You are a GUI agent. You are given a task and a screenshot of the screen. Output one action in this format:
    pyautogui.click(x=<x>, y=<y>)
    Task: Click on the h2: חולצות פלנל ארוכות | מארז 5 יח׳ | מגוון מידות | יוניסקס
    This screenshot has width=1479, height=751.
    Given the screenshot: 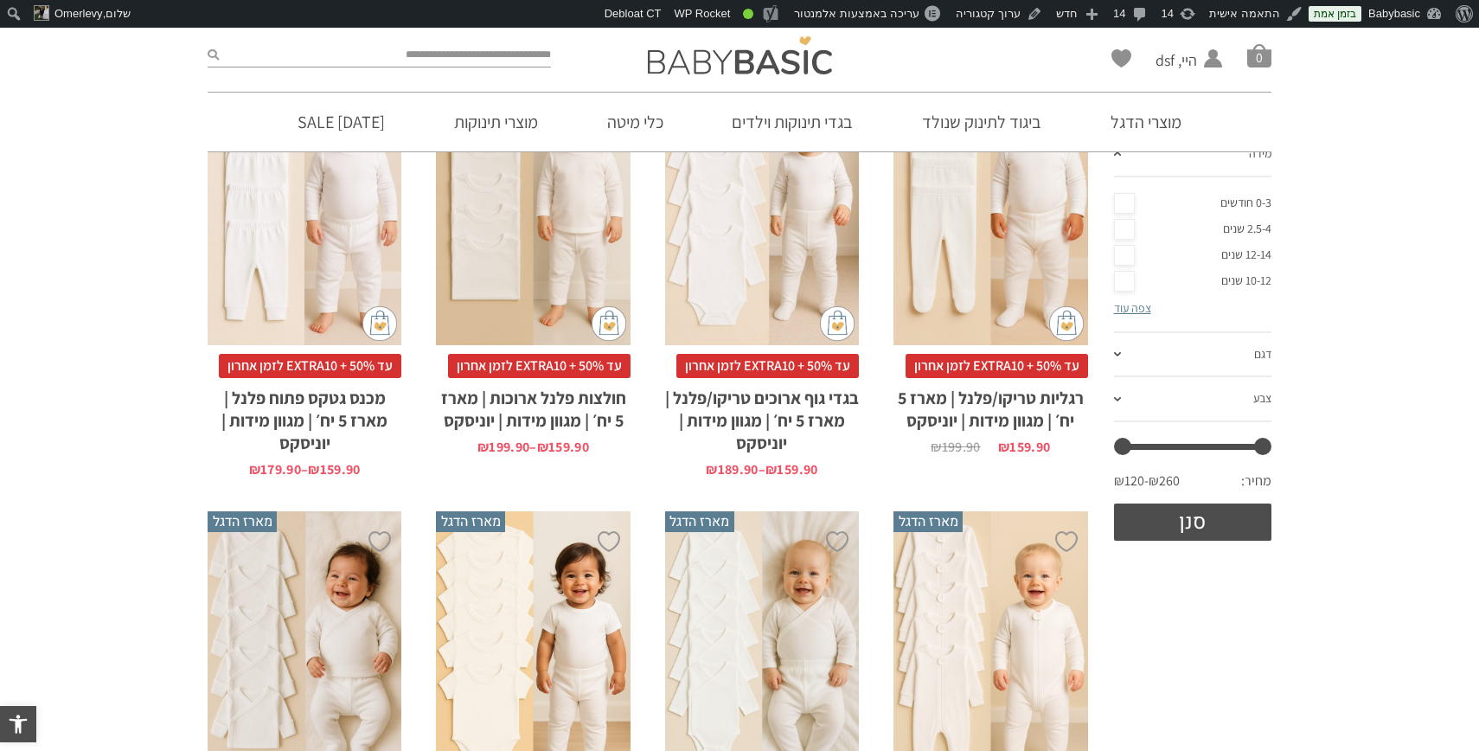 What is the action you would take?
    pyautogui.click(x=533, y=405)
    